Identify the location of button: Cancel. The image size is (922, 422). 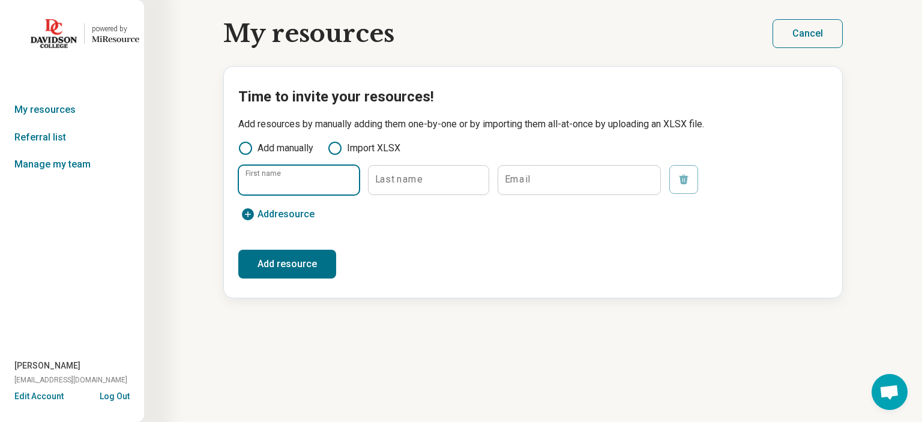
(807, 34).